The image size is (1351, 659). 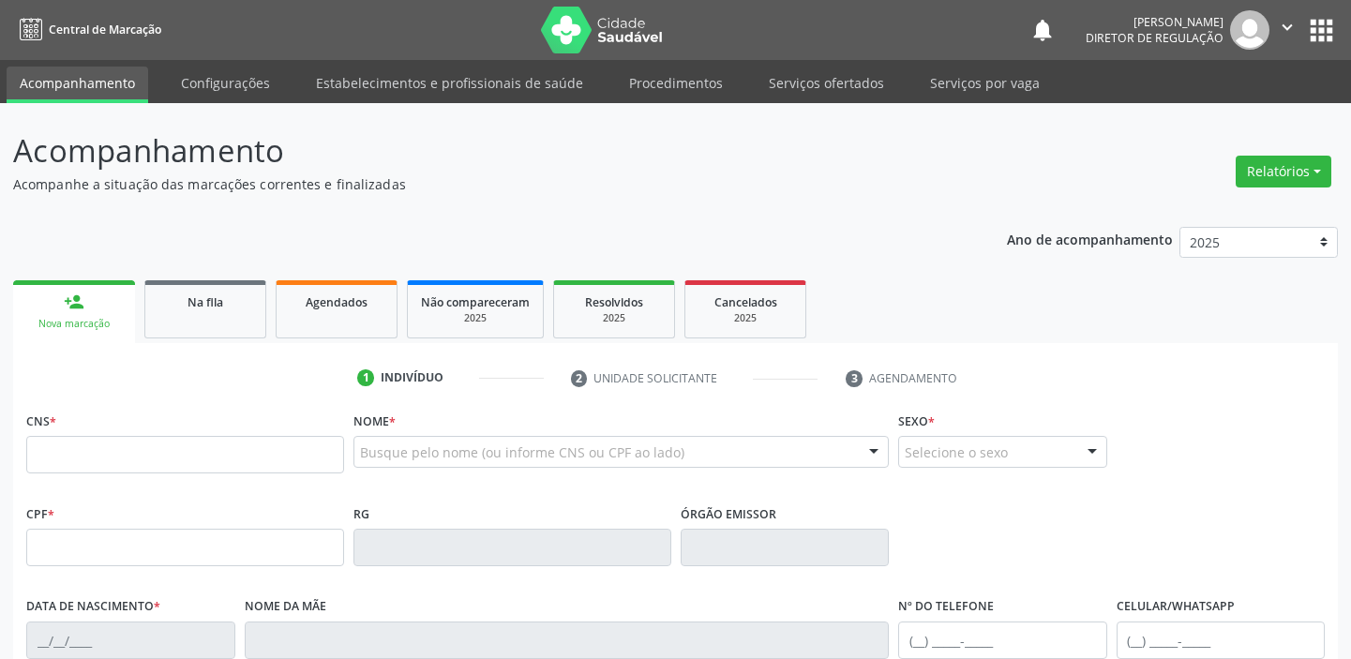 What do you see at coordinates (1250, 30) in the screenshot?
I see `img: img` at bounding box center [1250, 30].